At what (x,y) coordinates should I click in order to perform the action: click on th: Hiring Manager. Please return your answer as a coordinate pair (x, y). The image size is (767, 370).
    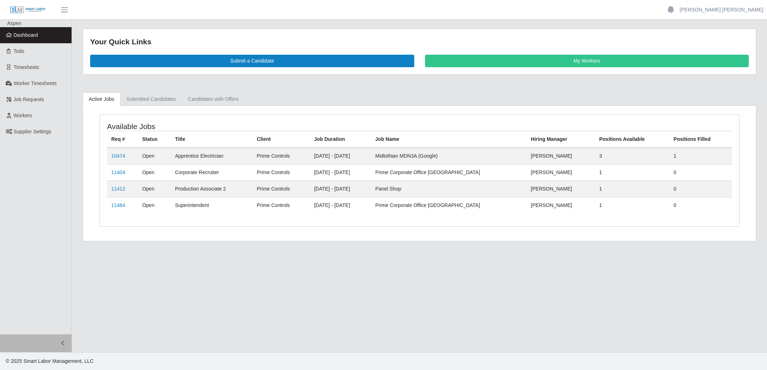
    Looking at the image, I should click on (561, 139).